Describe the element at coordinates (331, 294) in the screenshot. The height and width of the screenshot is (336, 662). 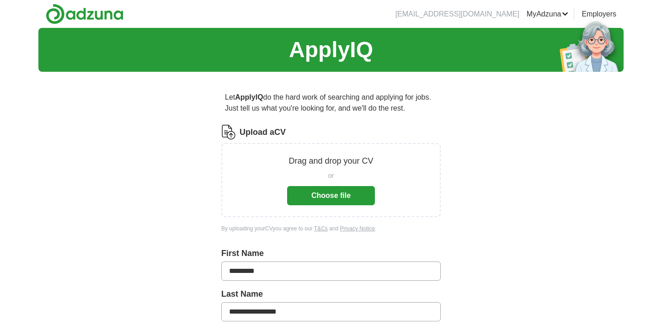
I see `label: Last Name` at that location.